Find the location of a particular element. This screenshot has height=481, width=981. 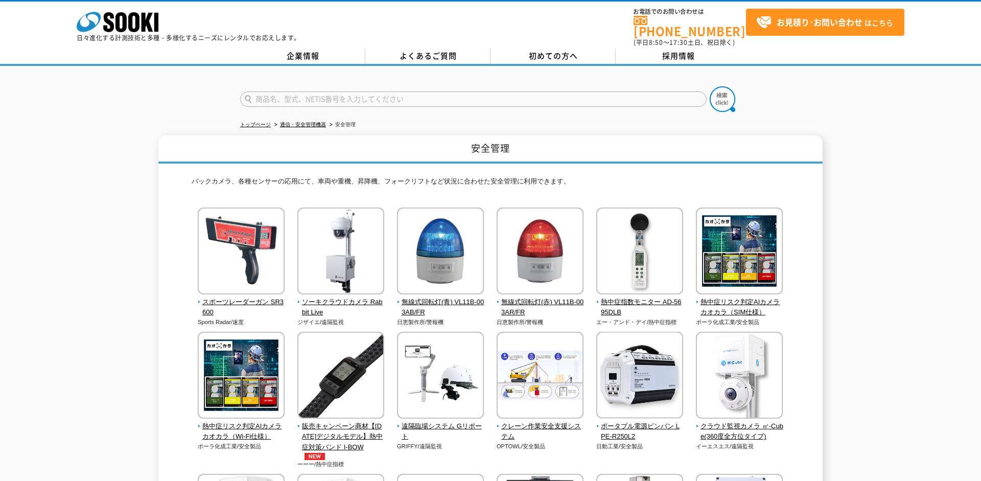

img: クラウド監視カメラ ㎥-Cube(360度全方位タイプ) is located at coordinates (739, 376).